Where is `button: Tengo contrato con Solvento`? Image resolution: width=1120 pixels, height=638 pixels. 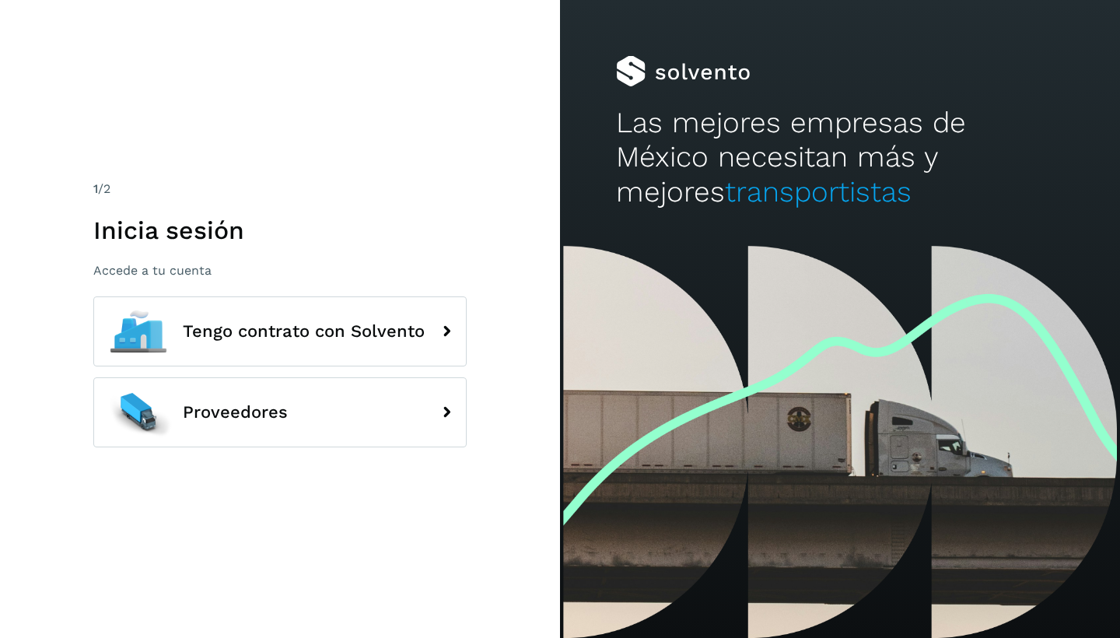 button: Tengo contrato con Solvento is located at coordinates (280, 331).